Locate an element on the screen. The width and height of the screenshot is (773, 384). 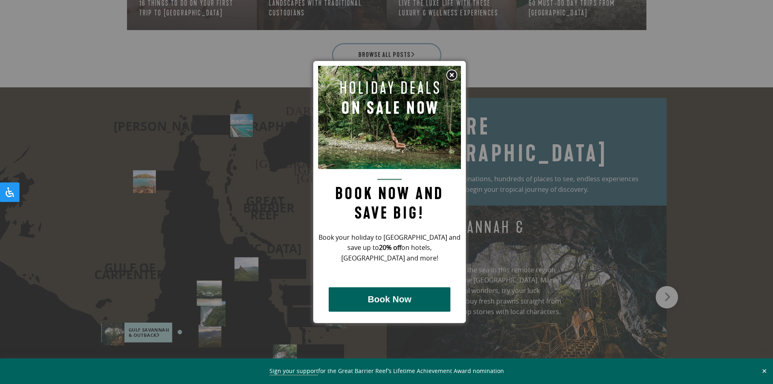
span: for the Great Barrier Reef’s Lifetime Achievement Award nomination is located at coordinates (387, 371).